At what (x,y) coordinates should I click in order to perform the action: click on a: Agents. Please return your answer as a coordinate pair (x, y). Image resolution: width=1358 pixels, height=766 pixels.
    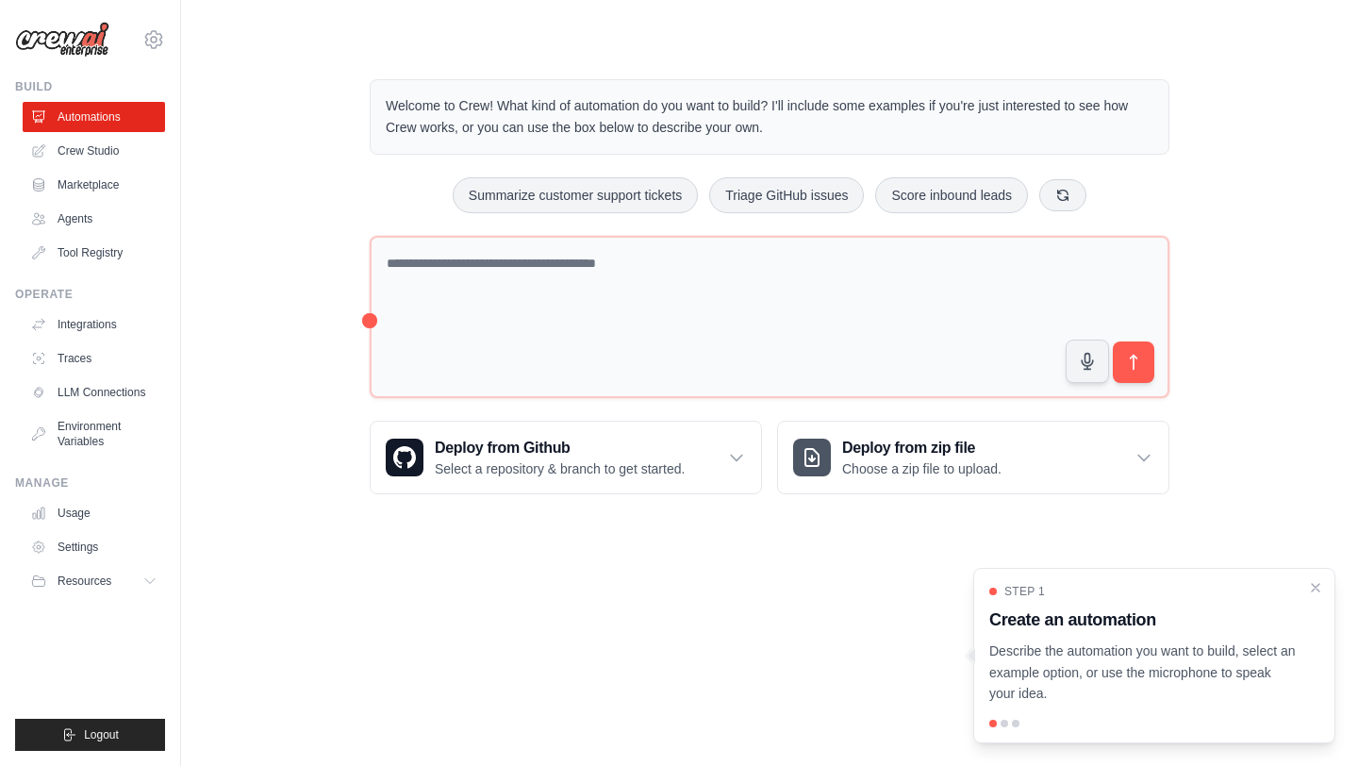
    Looking at the image, I should click on (93, 219).